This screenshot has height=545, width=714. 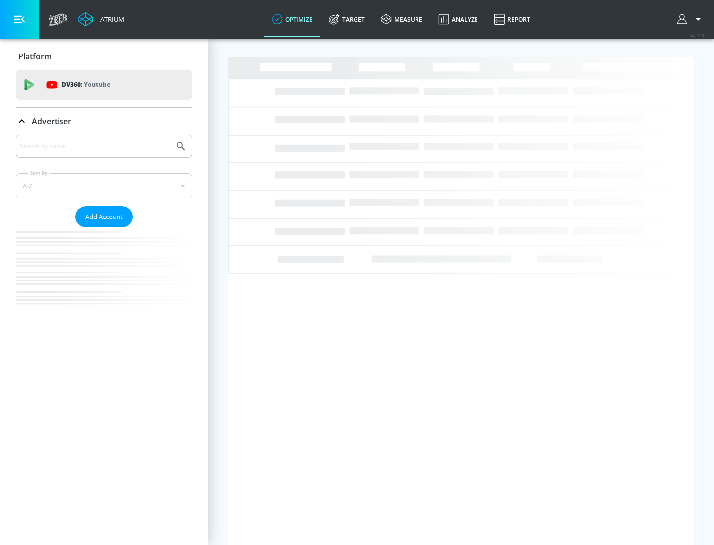 I want to click on button: Add Account, so click(x=104, y=217).